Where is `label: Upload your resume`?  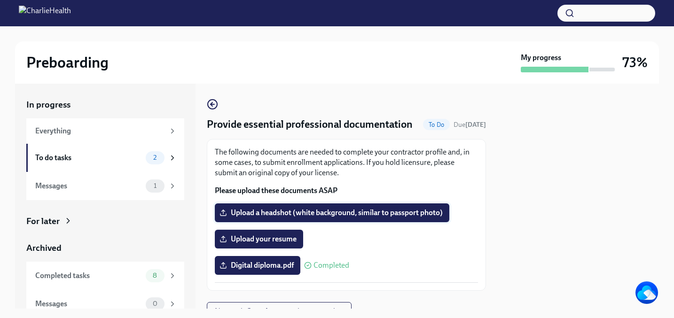
label: Upload your resume is located at coordinates (259, 239).